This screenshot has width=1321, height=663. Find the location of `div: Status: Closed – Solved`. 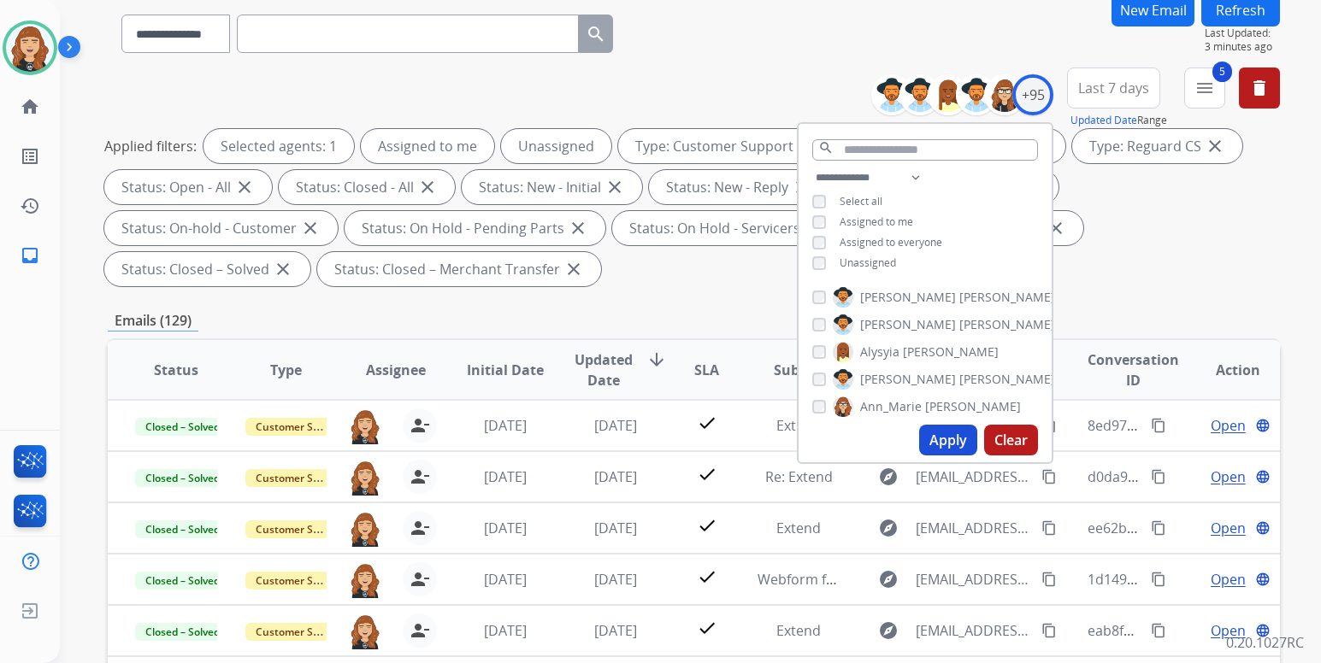

div: Status: Closed – Solved is located at coordinates (207, 269).